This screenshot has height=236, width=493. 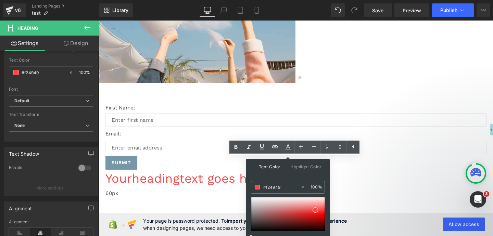 What do you see at coordinates (40, 169) in the screenshot?
I see `div: Enable` at bounding box center [40, 169].